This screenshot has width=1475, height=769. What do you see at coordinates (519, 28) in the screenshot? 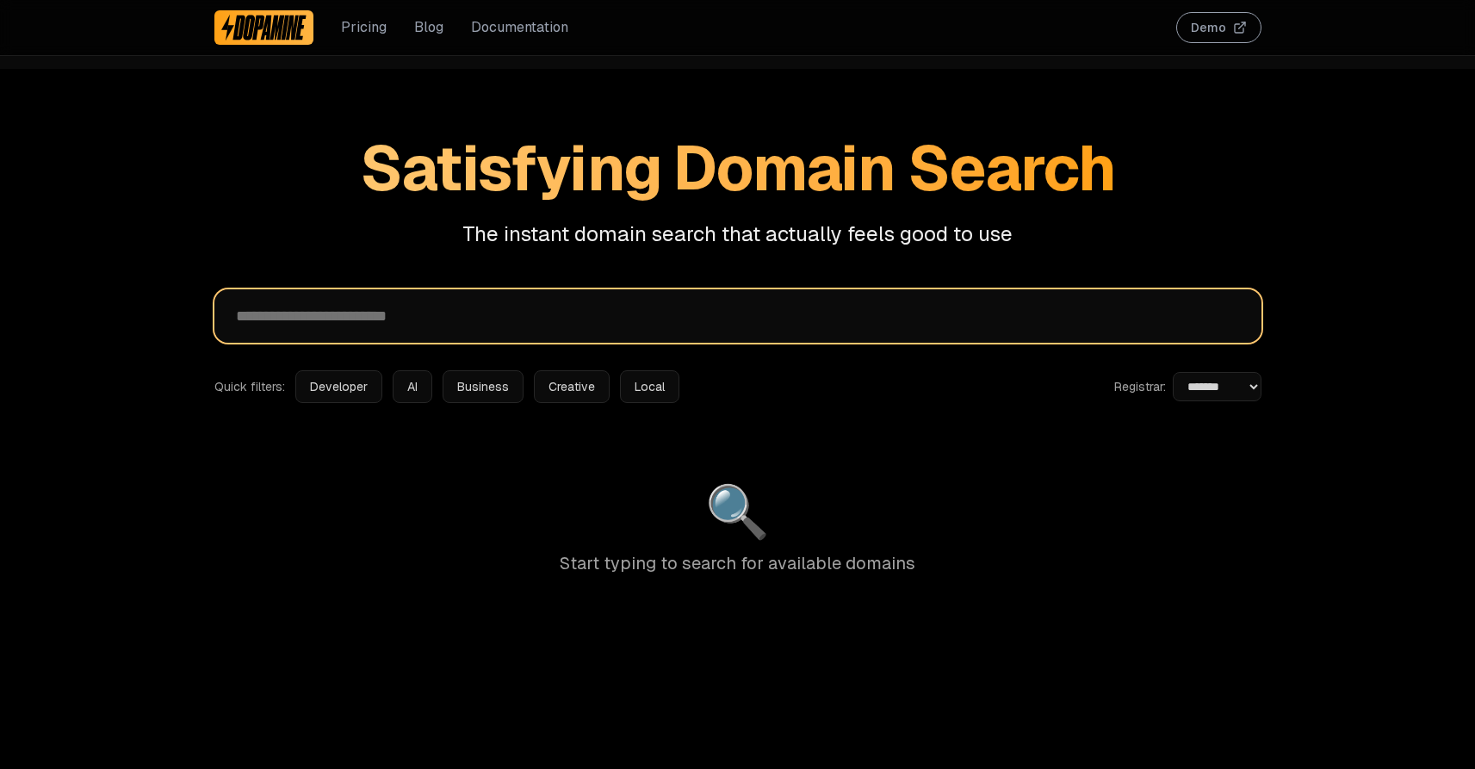
I see `a: Documentation` at bounding box center [519, 28].